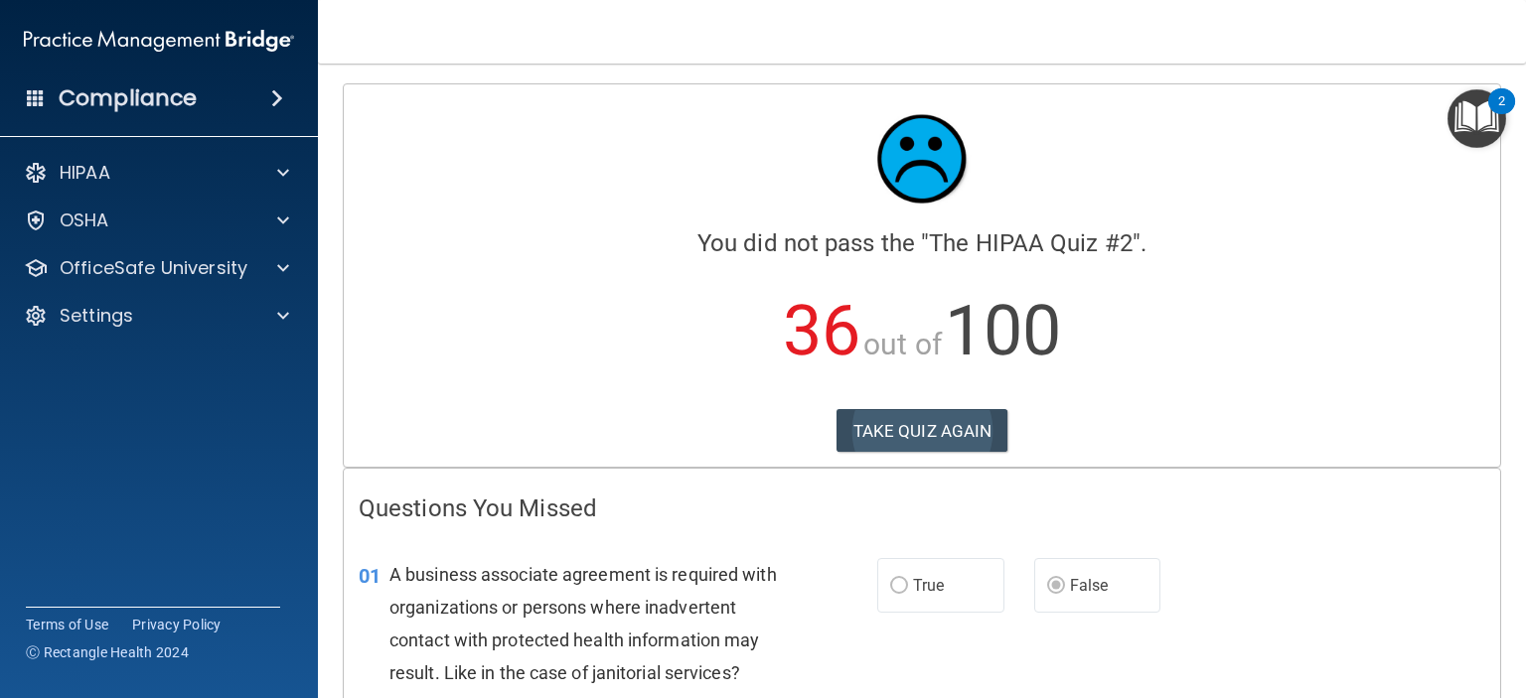 The image size is (1526, 698). I want to click on span: A business associate agreement is required with organizations or persons where inadvertent contac..., so click(583, 624).